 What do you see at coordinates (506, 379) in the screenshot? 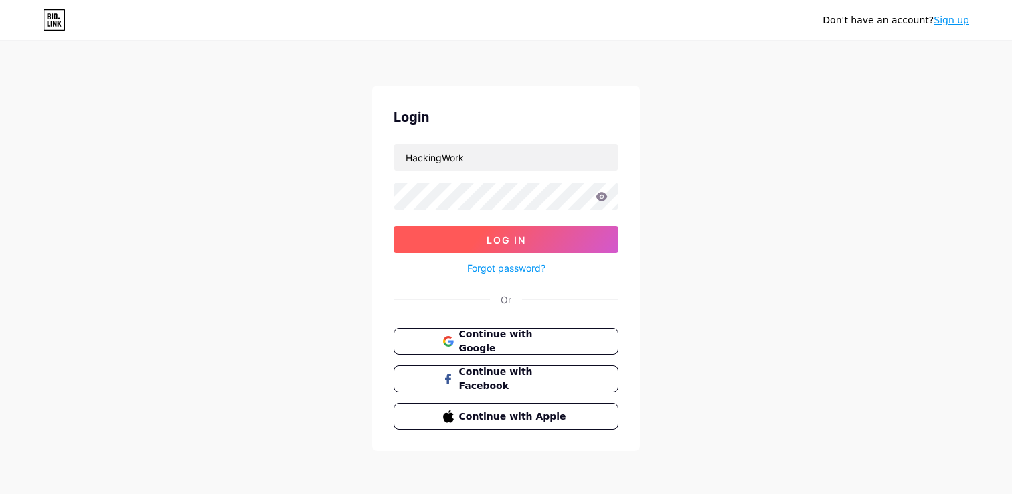
I see `button: Continue with Facebook` at bounding box center [506, 379].